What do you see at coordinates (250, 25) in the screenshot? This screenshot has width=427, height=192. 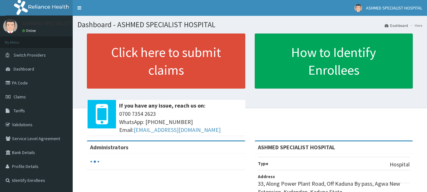 I see `h1: Dashboard - ASHMED SPECIALIST HOSPITAL` at bounding box center [250, 25].